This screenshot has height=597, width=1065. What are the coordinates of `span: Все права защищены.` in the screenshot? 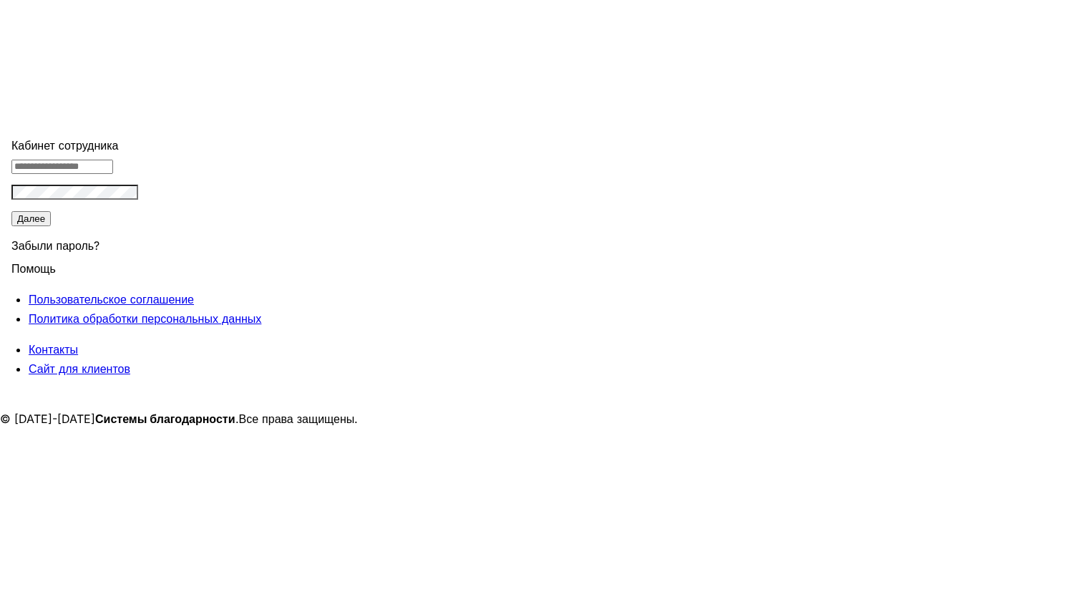 It's located at (299, 419).